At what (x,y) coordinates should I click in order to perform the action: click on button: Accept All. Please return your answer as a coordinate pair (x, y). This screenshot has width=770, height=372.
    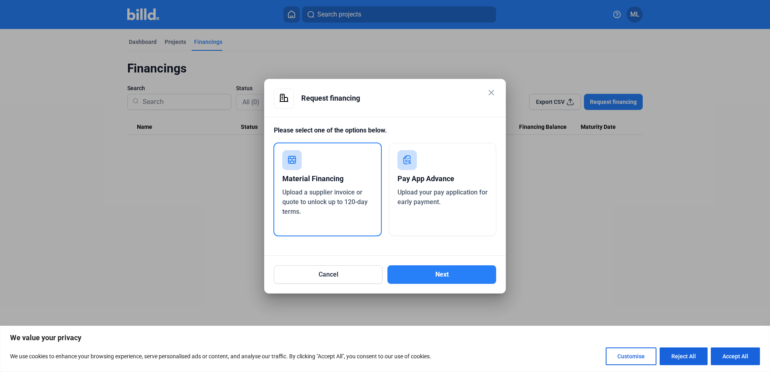
    Looking at the image, I should click on (735, 356).